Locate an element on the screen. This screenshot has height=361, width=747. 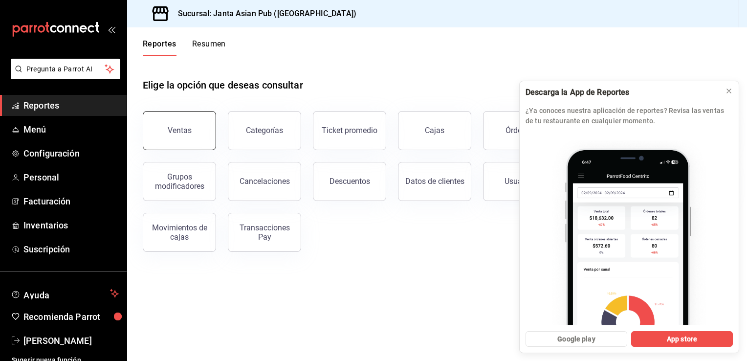
span: App store is located at coordinates (682, 339).